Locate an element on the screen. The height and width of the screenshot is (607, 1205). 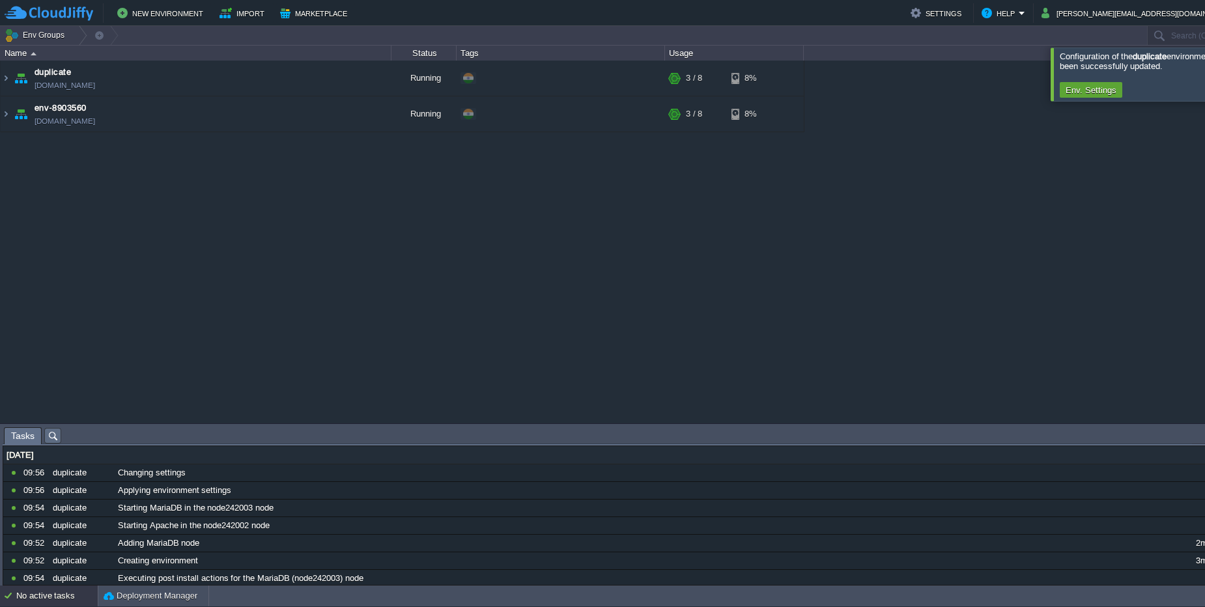
button: Import is located at coordinates (244, 13).